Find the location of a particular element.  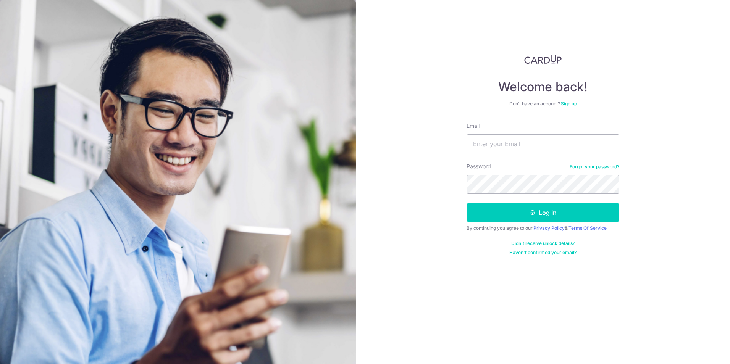

label: Email is located at coordinates (473, 126).